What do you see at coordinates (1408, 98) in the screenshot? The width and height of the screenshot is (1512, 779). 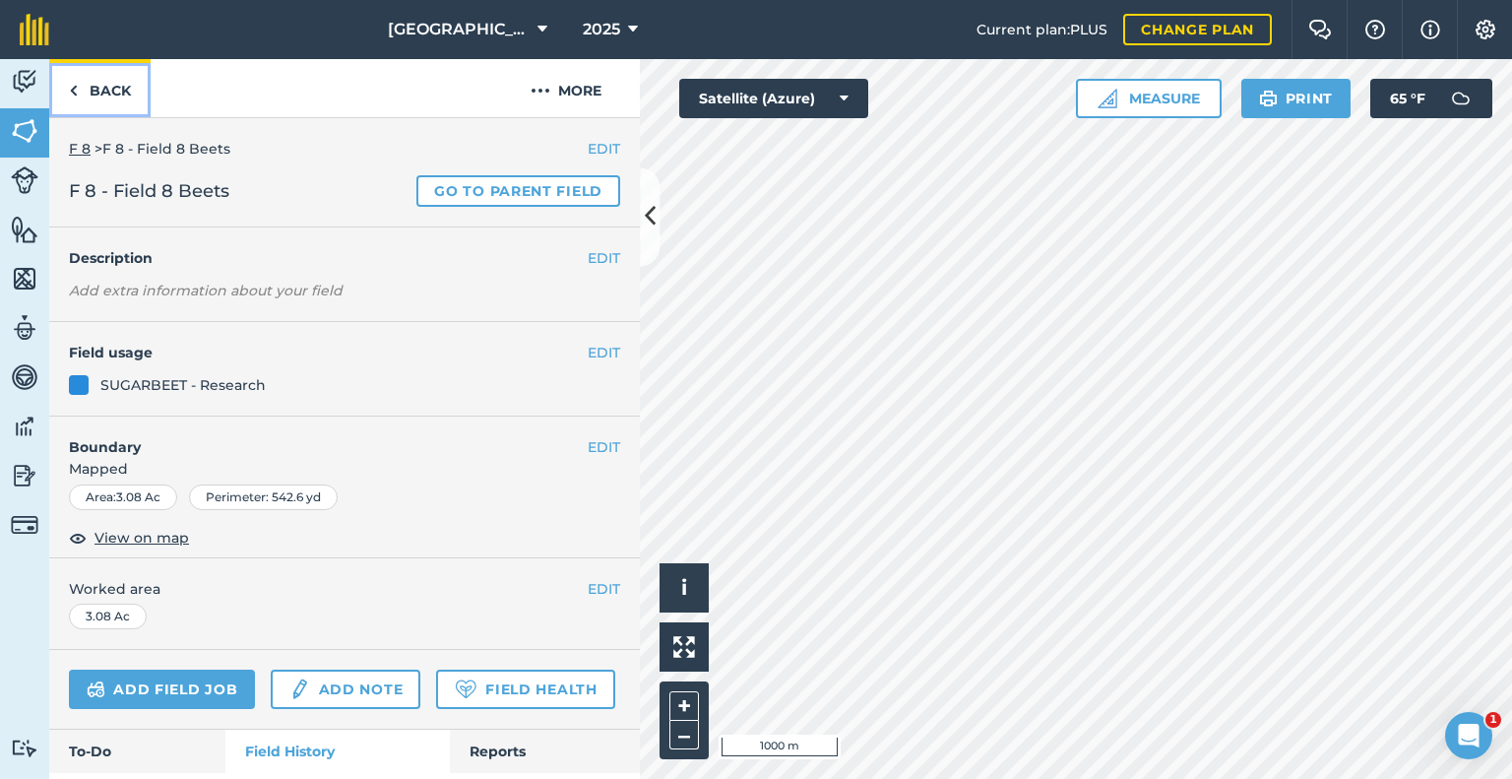 I see `span: 65 ° F` at bounding box center [1408, 98].